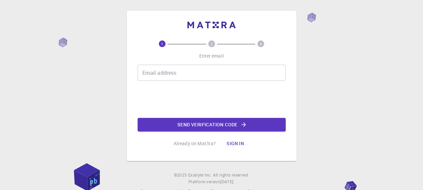  I want to click on p: Already on Mat3ra?, so click(195, 143).